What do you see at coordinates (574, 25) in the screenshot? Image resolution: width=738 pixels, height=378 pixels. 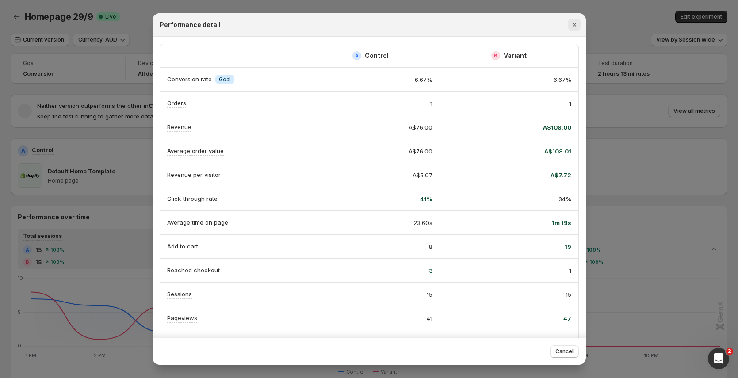 I see `button: Close` at bounding box center [574, 25].